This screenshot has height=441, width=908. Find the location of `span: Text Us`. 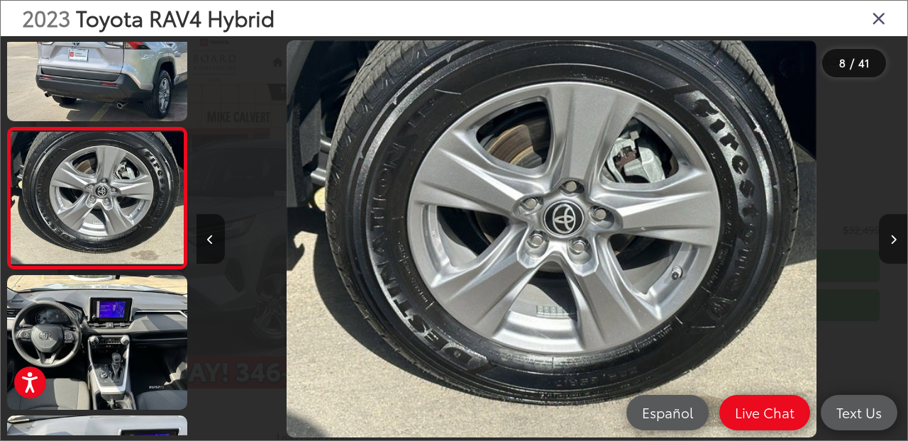

span: Text Us is located at coordinates (859, 412).